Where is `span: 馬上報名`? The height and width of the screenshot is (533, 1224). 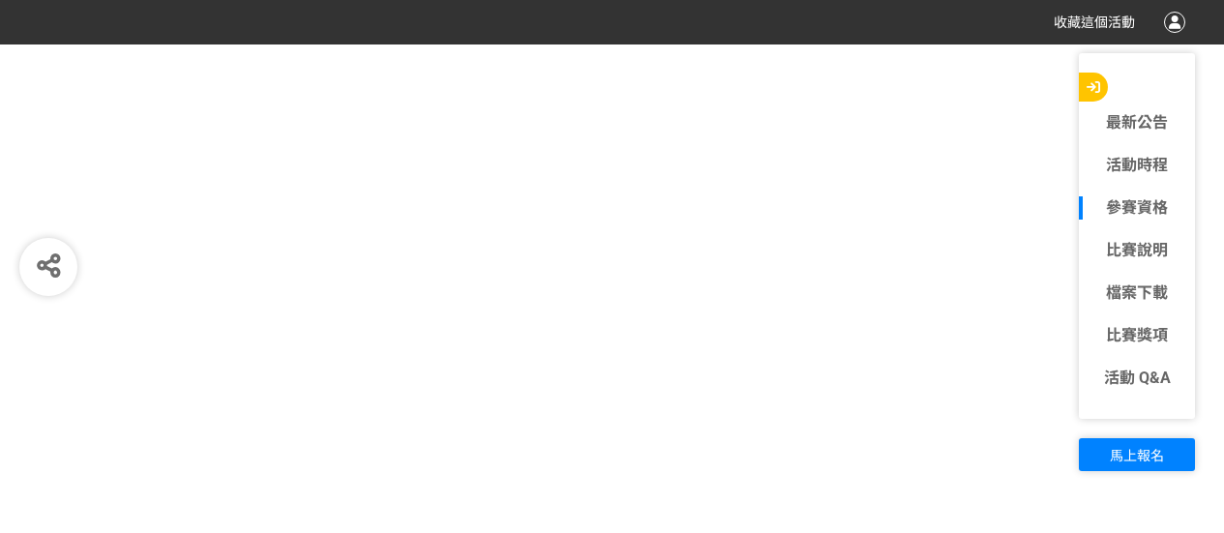 span: 馬上報名 is located at coordinates (1137, 456).